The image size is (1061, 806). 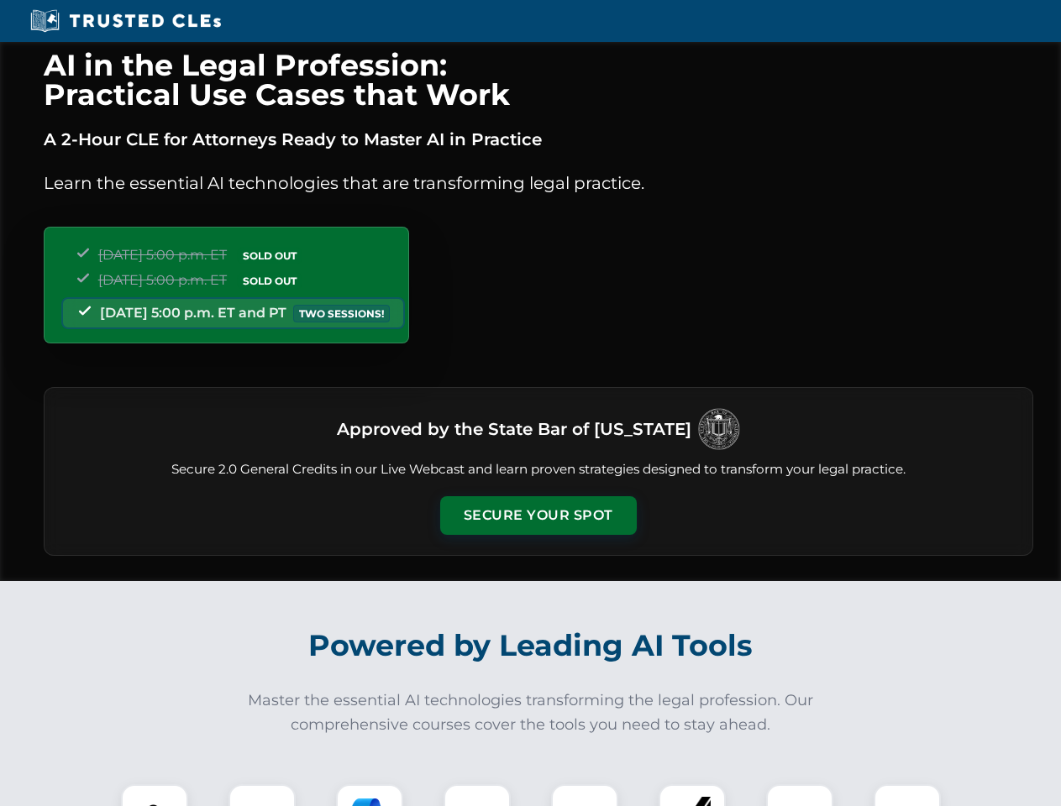 What do you see at coordinates (538, 183) in the screenshot?
I see `p: Learn the essential AI technologies that are transforming legal practice.` at bounding box center [538, 183].